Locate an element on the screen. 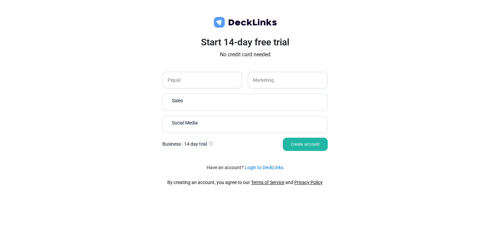 The image size is (490, 235). input: Enter your job title is located at coordinates (287, 80).